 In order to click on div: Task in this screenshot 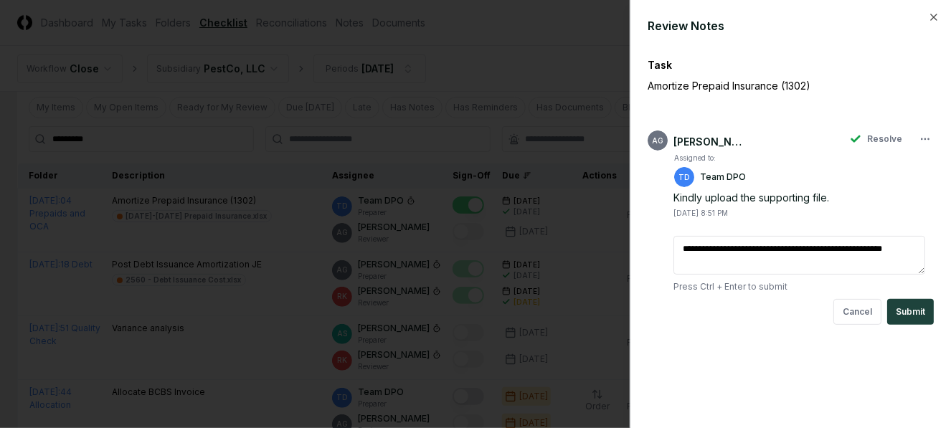, I will do `click(791, 65)`.